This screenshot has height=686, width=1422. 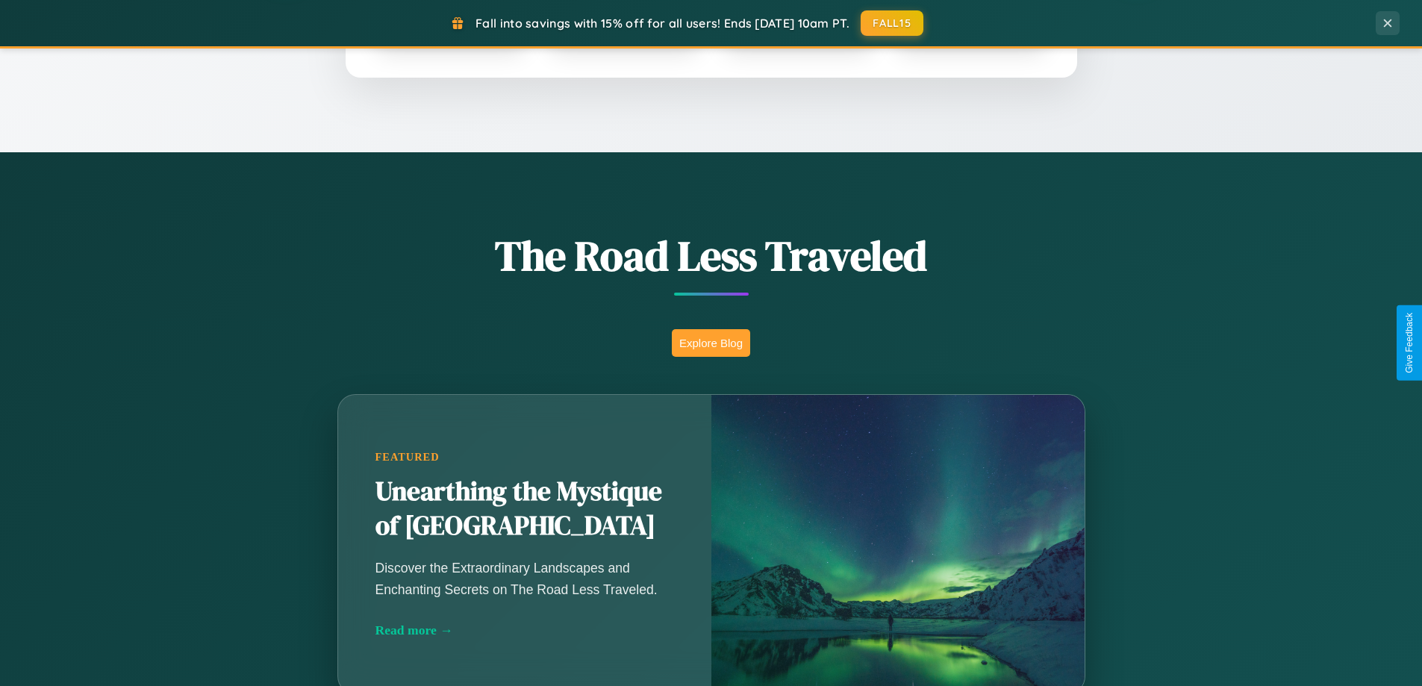 I want to click on p: Discover the Extraordinary Landscapes and Enchanting Secrets on The Road Less Traveled., so click(x=525, y=578).